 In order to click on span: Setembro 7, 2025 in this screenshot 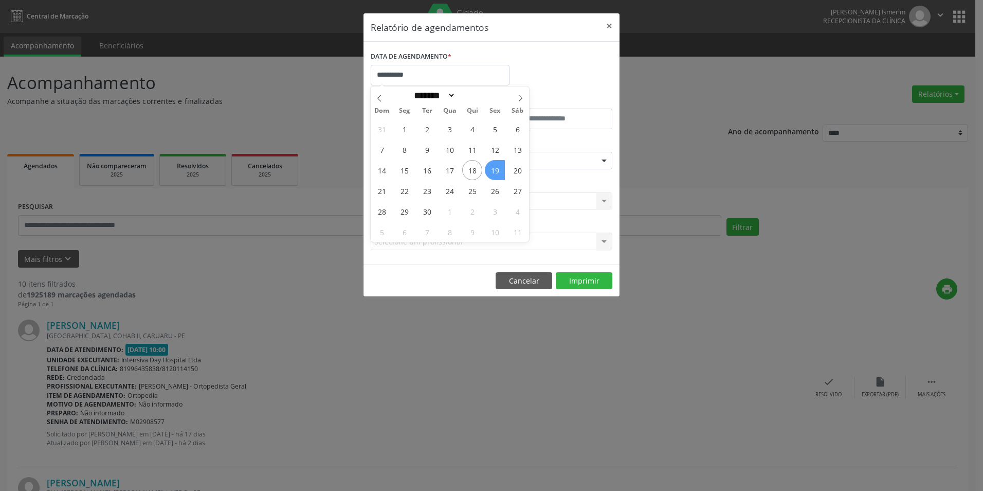, I will do `click(382, 149)`.